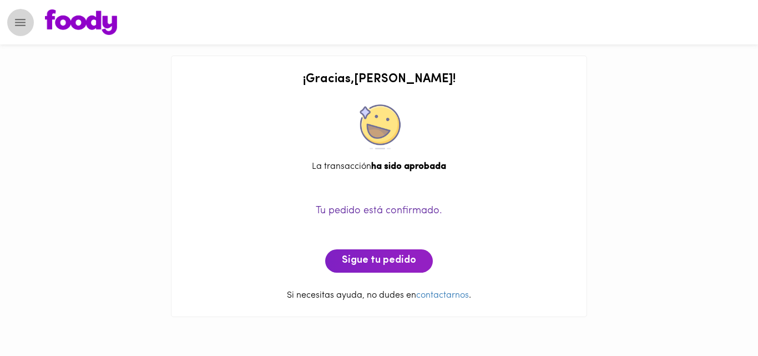 This screenshot has height=356, width=758. What do you see at coordinates (20, 22) in the screenshot?
I see `button: Menu` at bounding box center [20, 22].